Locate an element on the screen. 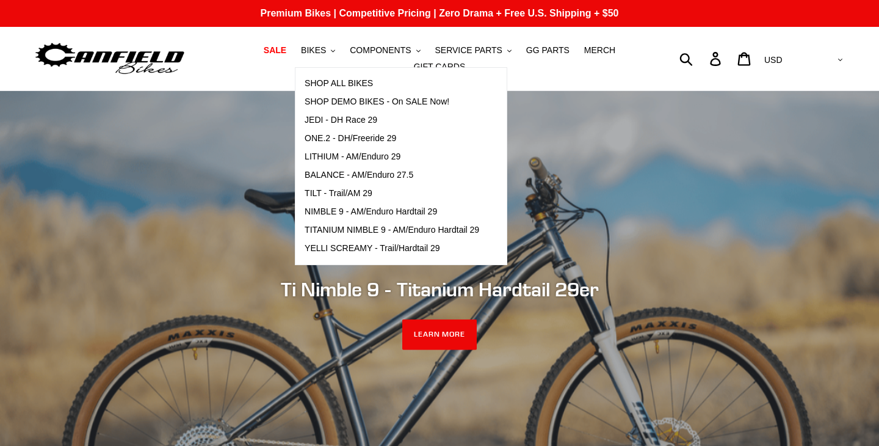 The image size is (879, 446). a: SHOP ALL BIKES is located at coordinates (392, 84).